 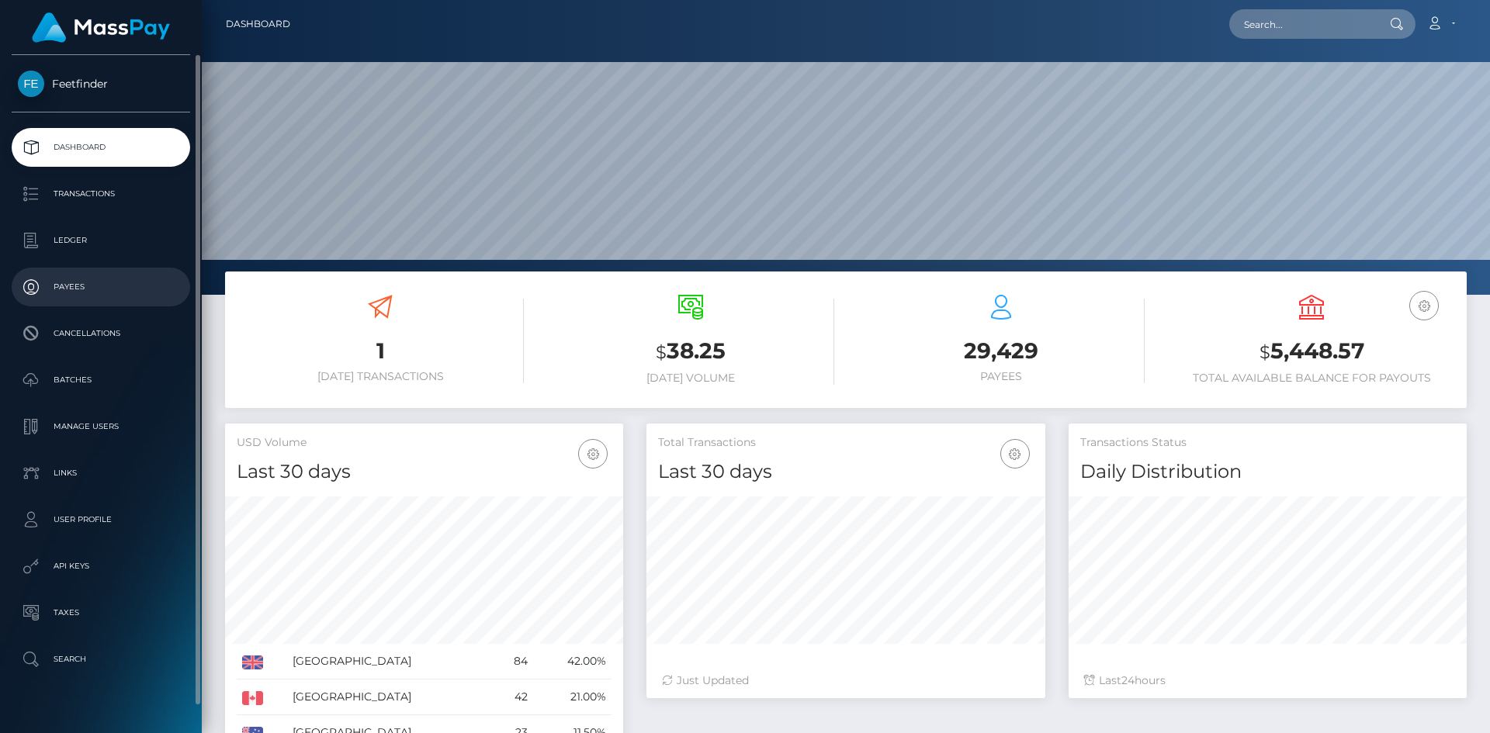 I want to click on div: Just Updated, so click(x=845, y=681).